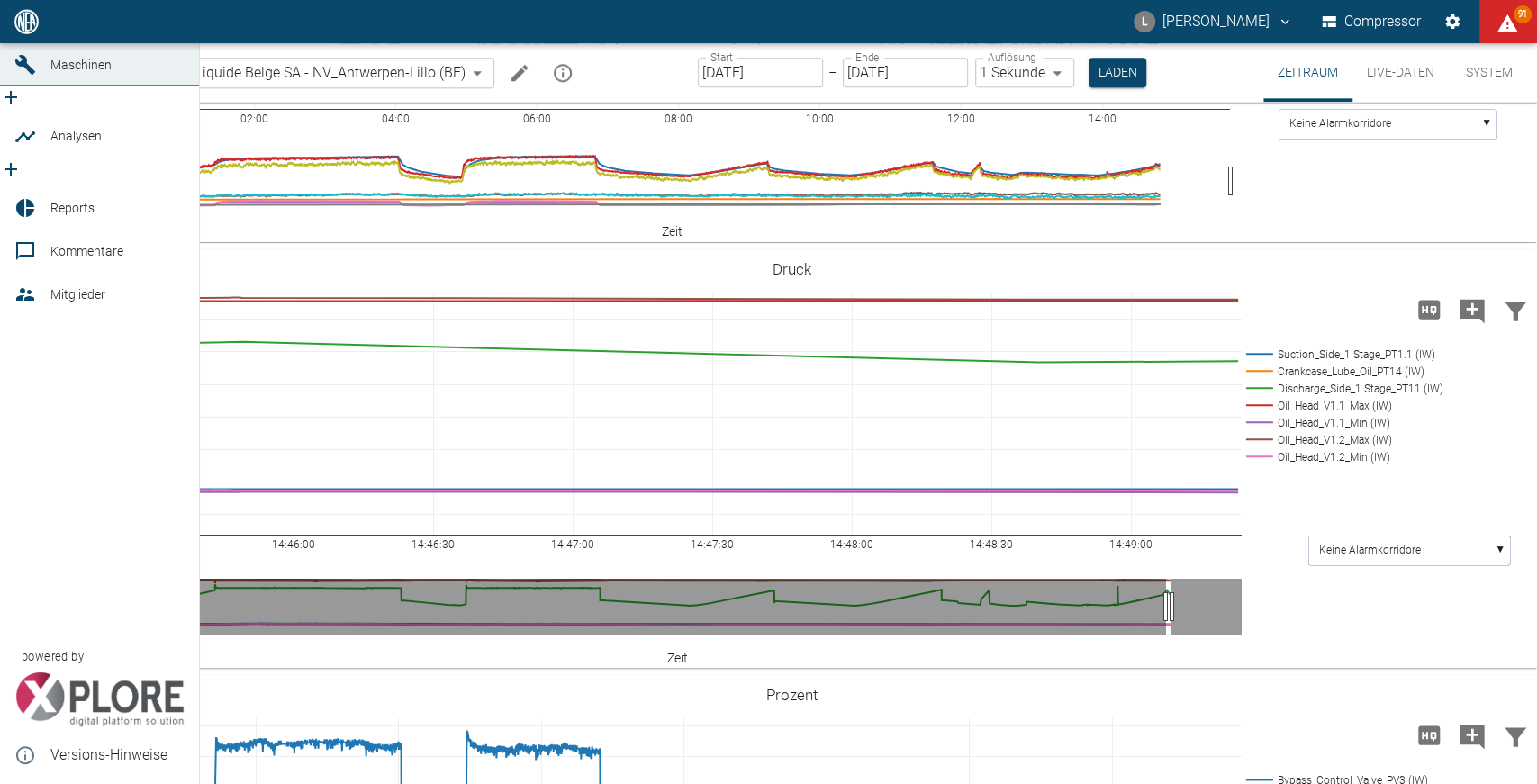 The width and height of the screenshot is (1537, 784). Describe the element at coordinates (117, 755) in the screenshot. I see `span: Versions-Hinweise` at that location.